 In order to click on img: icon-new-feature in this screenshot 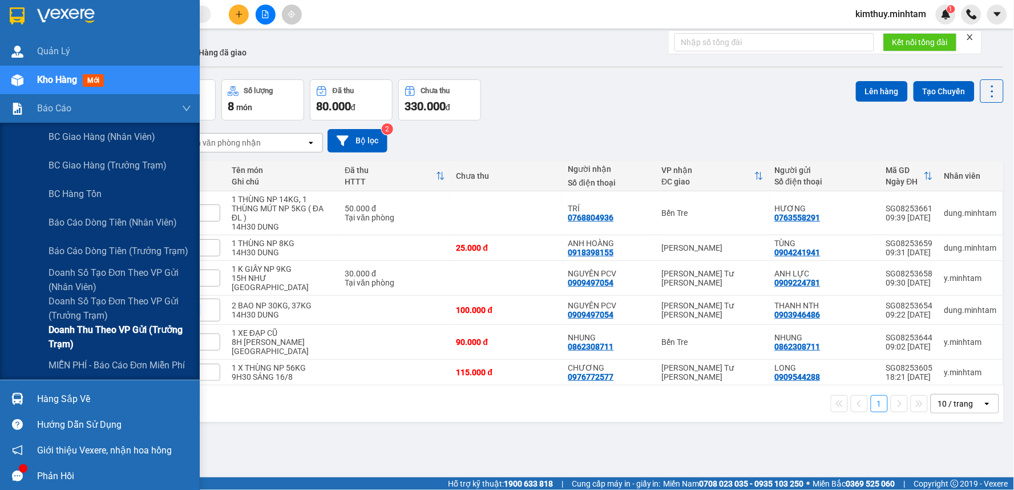, I will do `click(946, 14)`.